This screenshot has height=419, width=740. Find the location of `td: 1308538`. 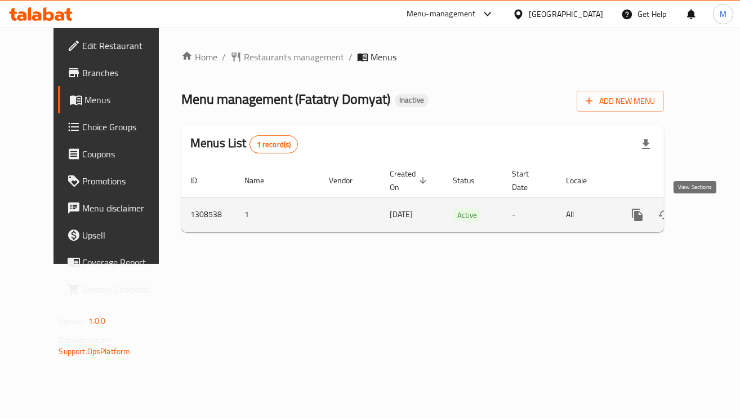

td: 1308538 is located at coordinates (208, 214).